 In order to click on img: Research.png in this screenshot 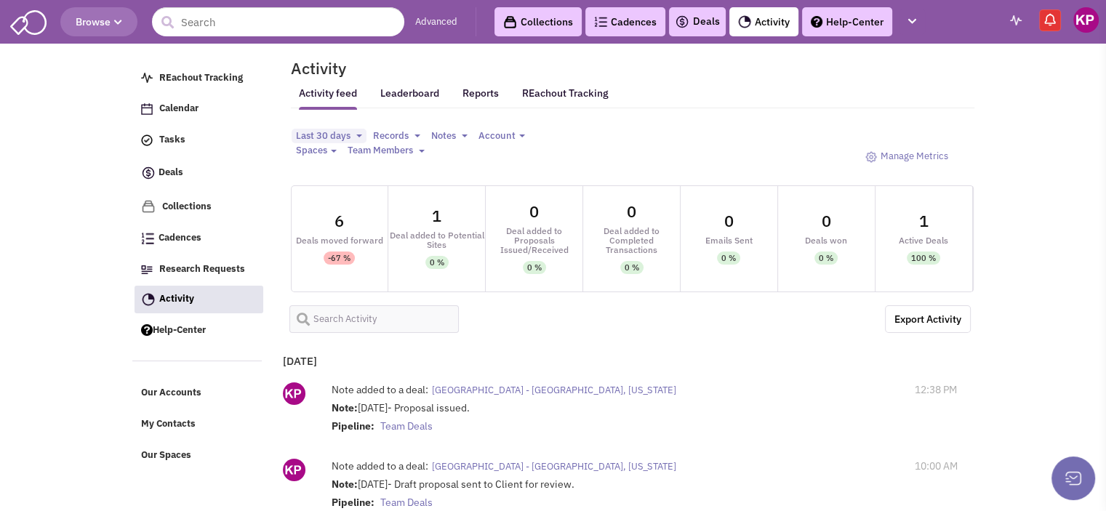, I will do `click(147, 270)`.